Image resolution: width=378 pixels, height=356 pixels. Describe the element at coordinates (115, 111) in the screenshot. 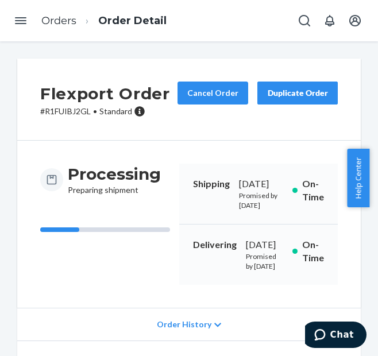

I see `span: Standard` at that location.